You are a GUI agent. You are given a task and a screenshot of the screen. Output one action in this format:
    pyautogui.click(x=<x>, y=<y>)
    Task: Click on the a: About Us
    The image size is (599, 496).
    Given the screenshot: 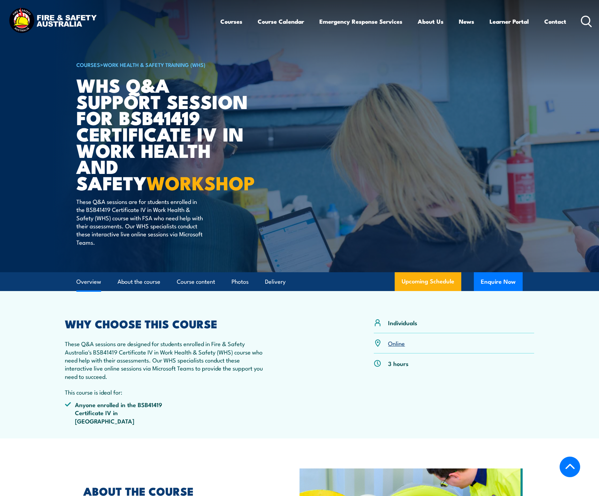 What is the action you would take?
    pyautogui.click(x=431, y=21)
    